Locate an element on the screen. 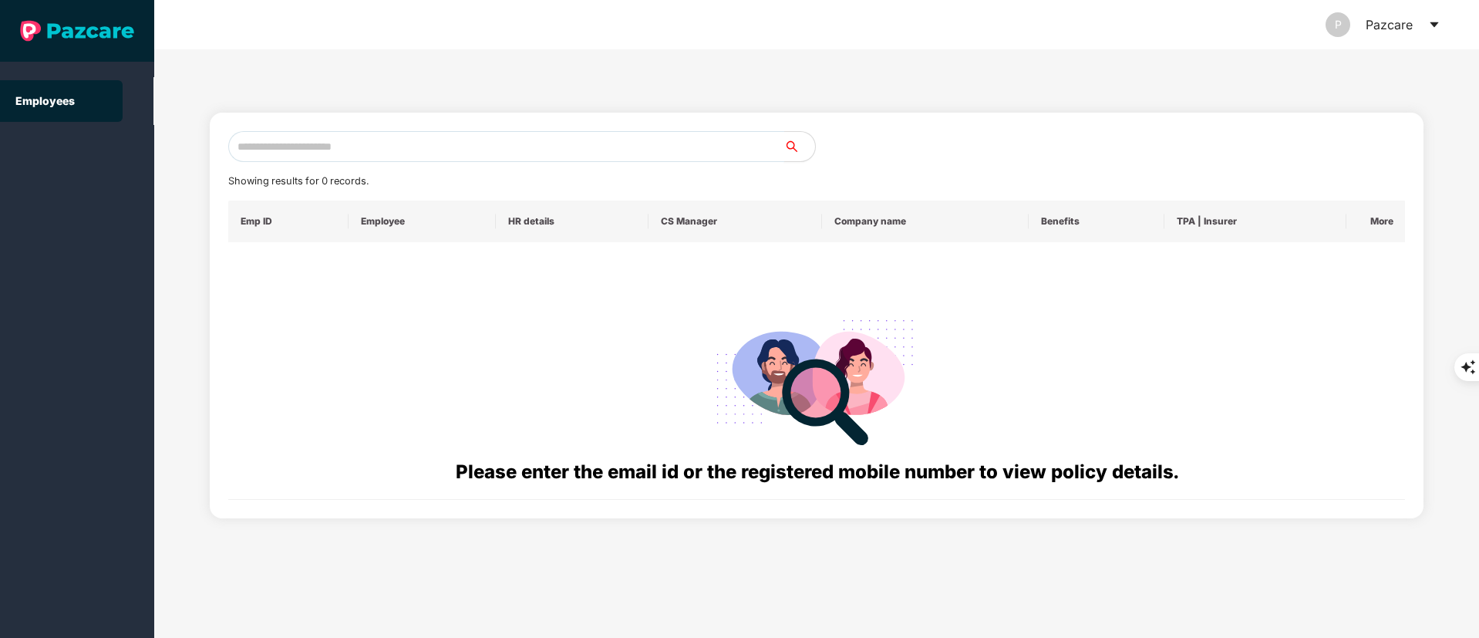  th: CS Manager is located at coordinates (735, 221).